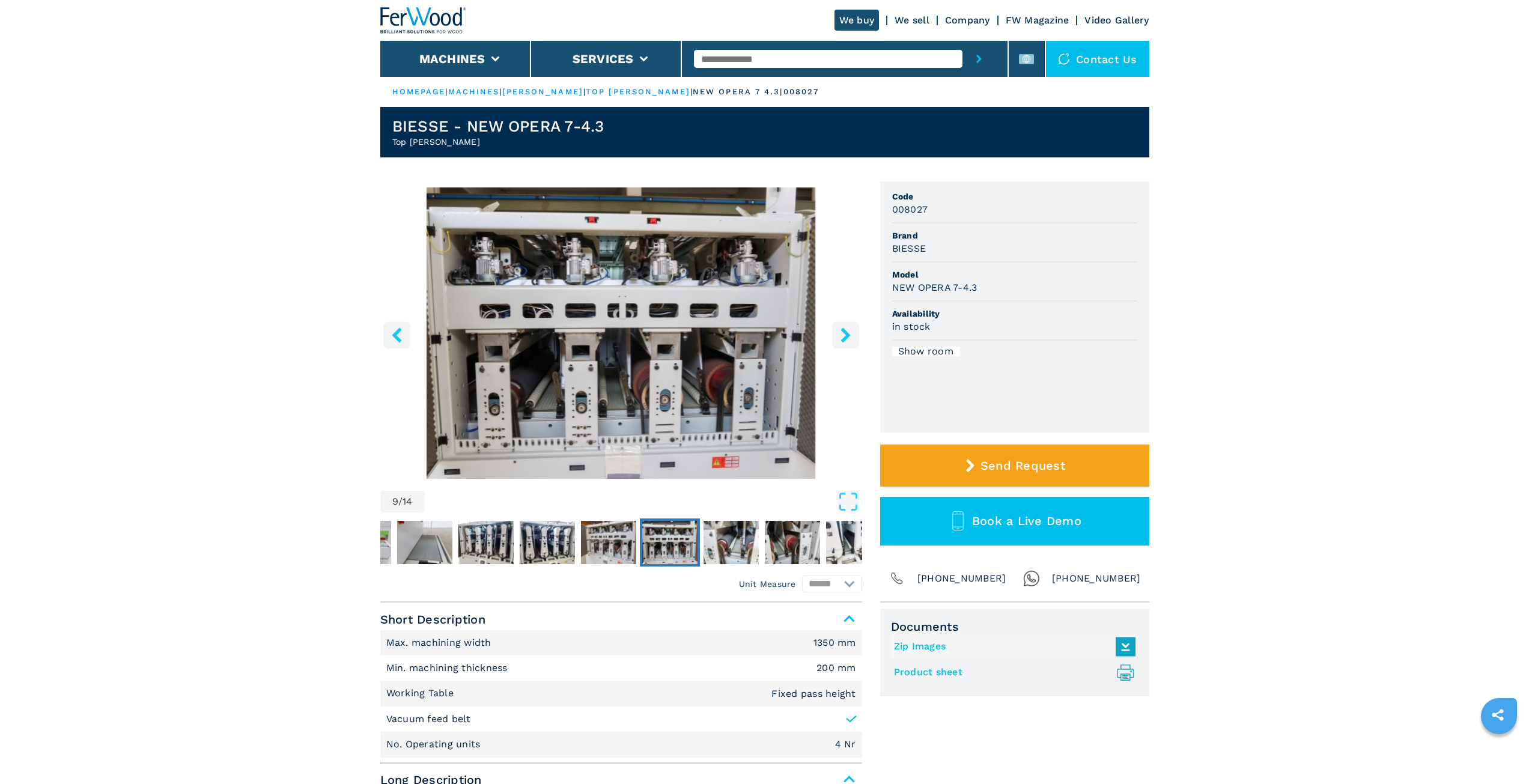 This screenshot has height=784, width=1529. Describe the element at coordinates (1015, 521) in the screenshot. I see `button: Book a Live Demo` at that location.